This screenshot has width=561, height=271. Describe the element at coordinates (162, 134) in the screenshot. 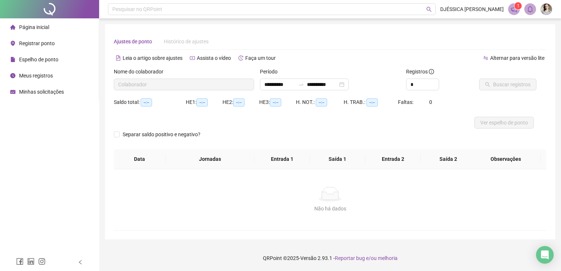

I see `span: Separar saldo positivo e negativo?` at that location.